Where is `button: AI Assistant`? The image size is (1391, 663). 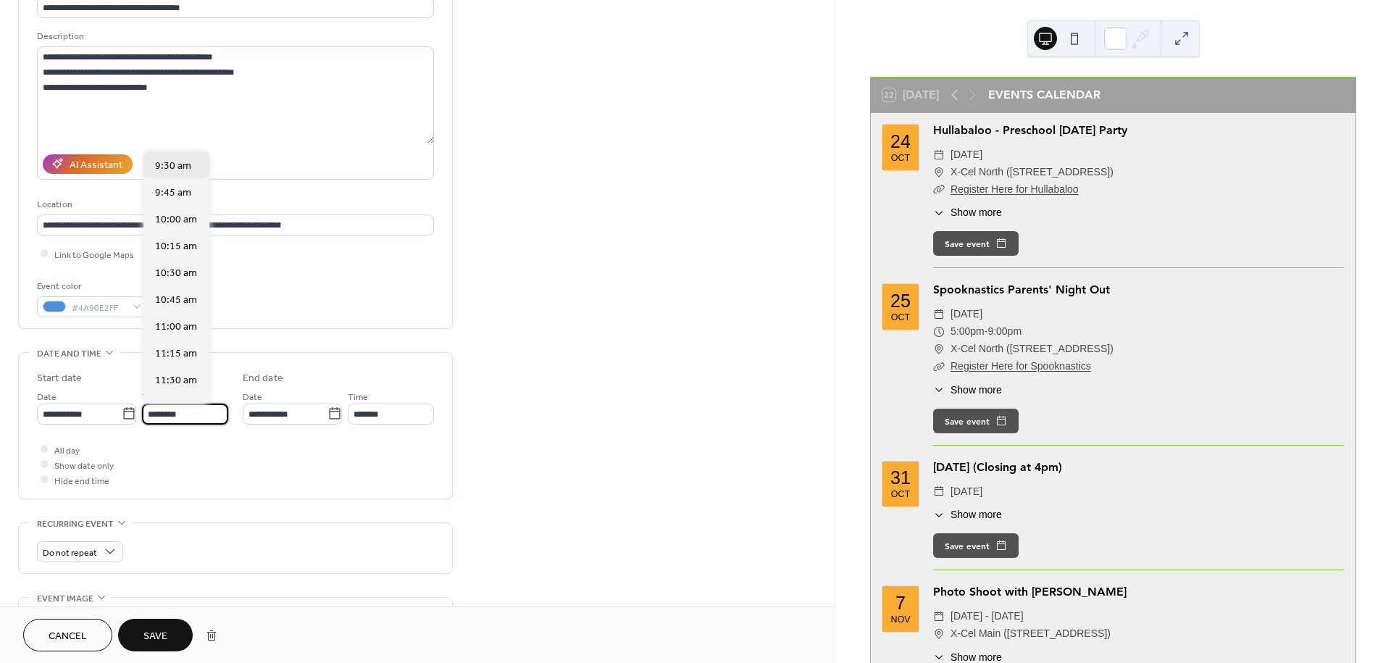 button: AI Assistant is located at coordinates (88, 164).